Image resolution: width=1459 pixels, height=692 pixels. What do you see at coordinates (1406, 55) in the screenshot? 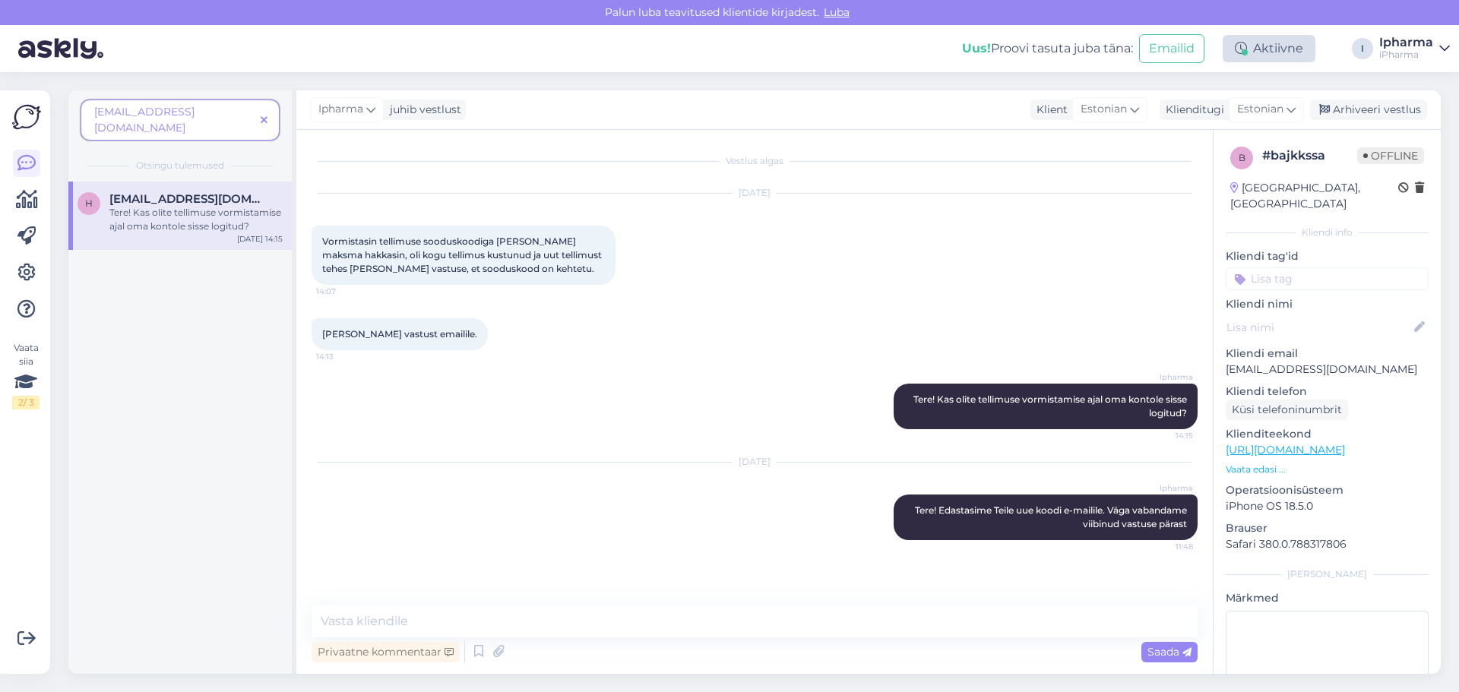
I see `div: iPharma` at bounding box center [1406, 55].